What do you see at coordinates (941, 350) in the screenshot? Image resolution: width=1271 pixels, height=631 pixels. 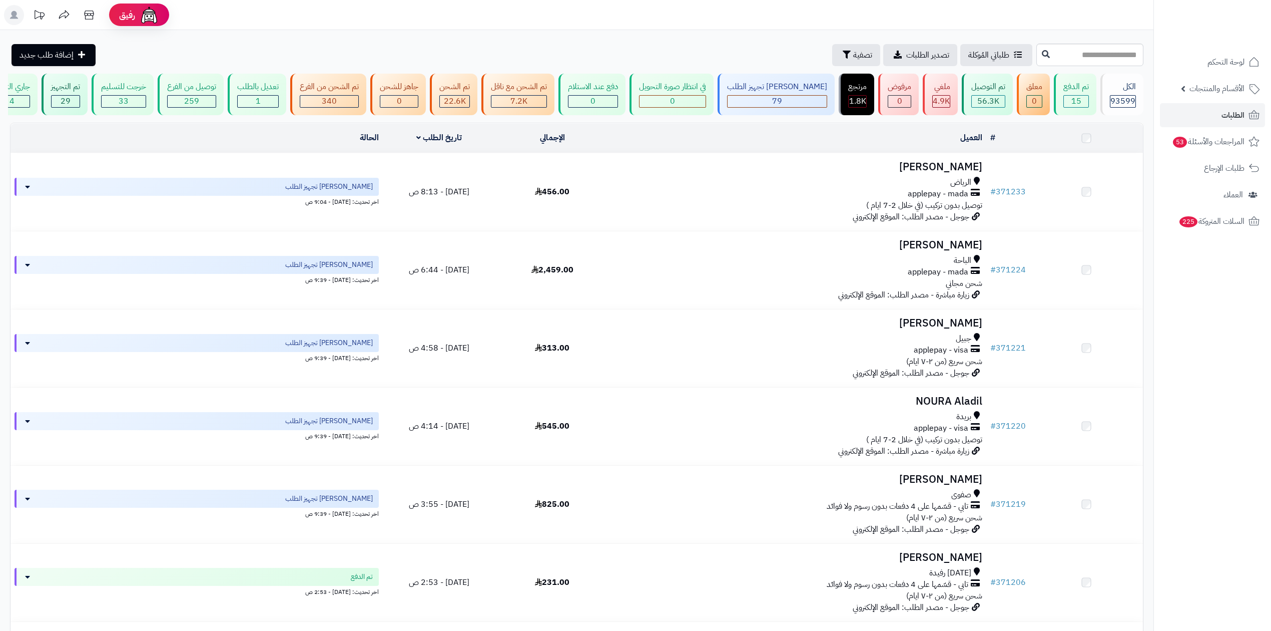 I see `span: applepay - visa` at bounding box center [941, 350].